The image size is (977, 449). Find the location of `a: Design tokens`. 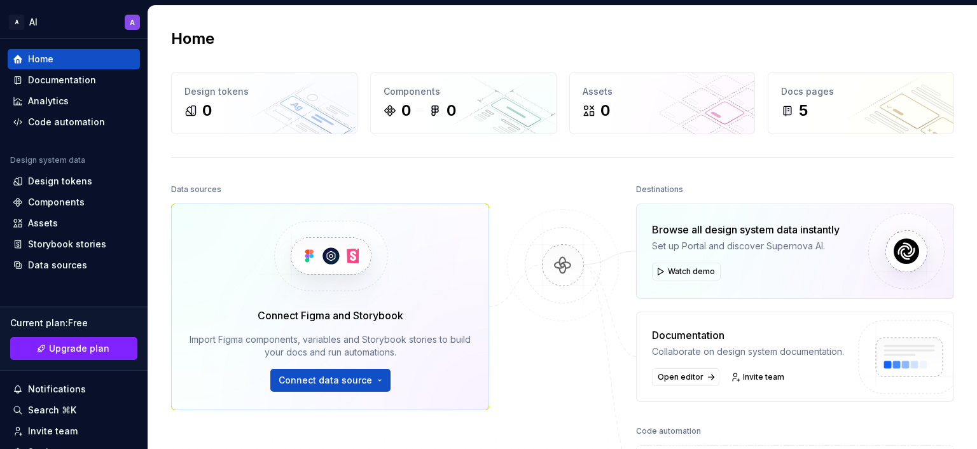

a: Design tokens is located at coordinates (74, 181).